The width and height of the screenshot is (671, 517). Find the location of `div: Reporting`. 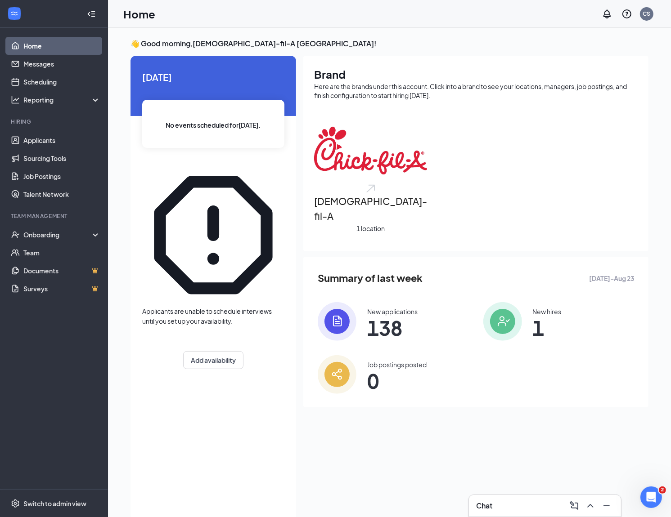

div: Reporting is located at coordinates (62, 100).